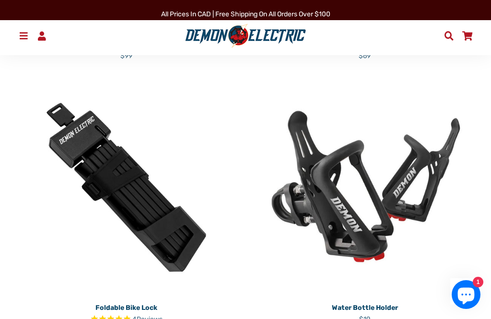 The width and height of the screenshot is (491, 319). What do you see at coordinates (466, 295) in the screenshot?
I see `inbox-online-store-chat: Shopify online store chat` at bounding box center [466, 295].